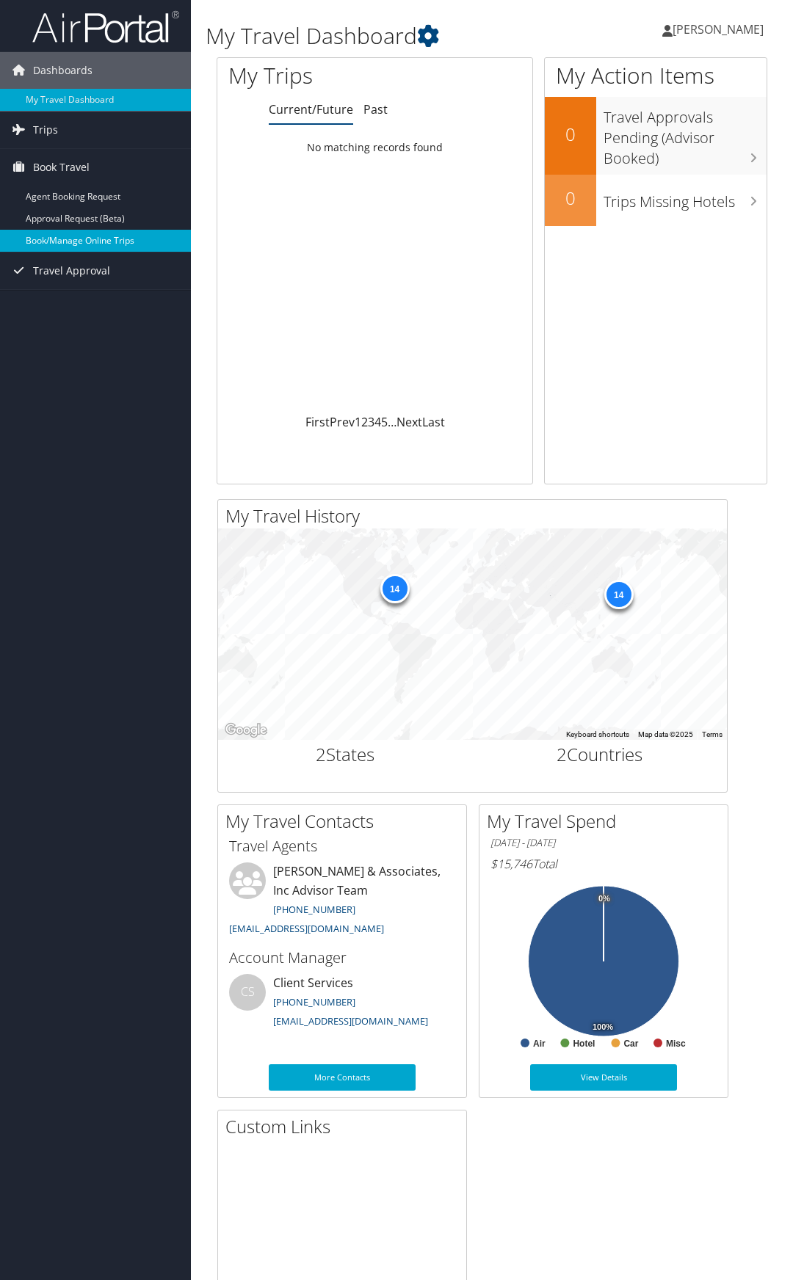  Describe the element at coordinates (317, 422) in the screenshot. I see `a: First` at that location.